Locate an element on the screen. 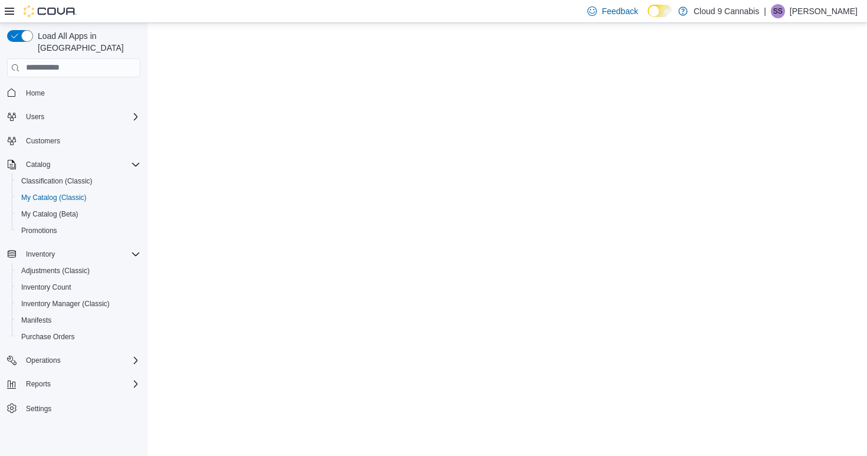 Image resolution: width=867 pixels, height=456 pixels. button: My Catalog (Classic) is located at coordinates (78, 198).